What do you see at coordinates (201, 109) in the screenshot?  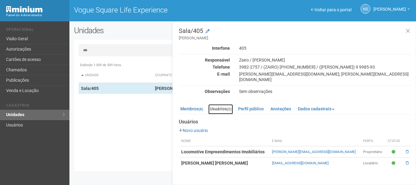 I see `small: (8)` at bounding box center [201, 109].